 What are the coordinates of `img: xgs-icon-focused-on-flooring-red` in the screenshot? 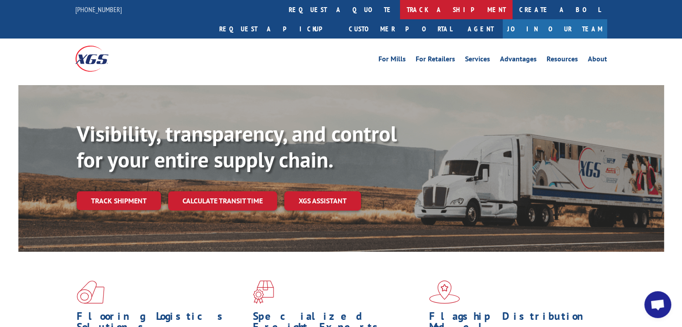 It's located at (263, 292).